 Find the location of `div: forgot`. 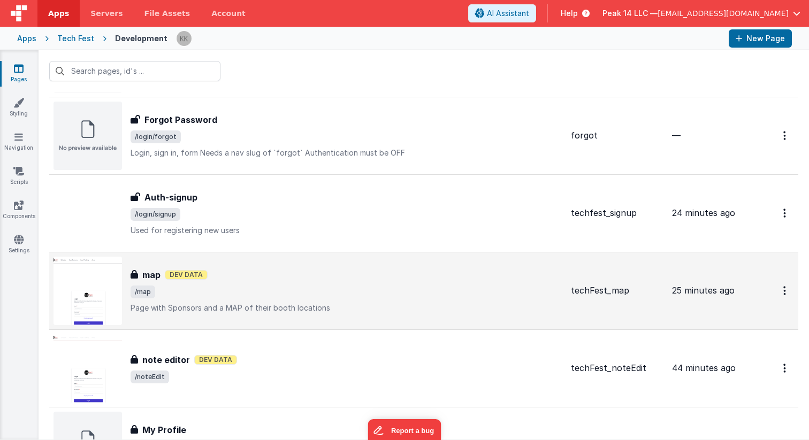

div: forgot is located at coordinates (617, 135).